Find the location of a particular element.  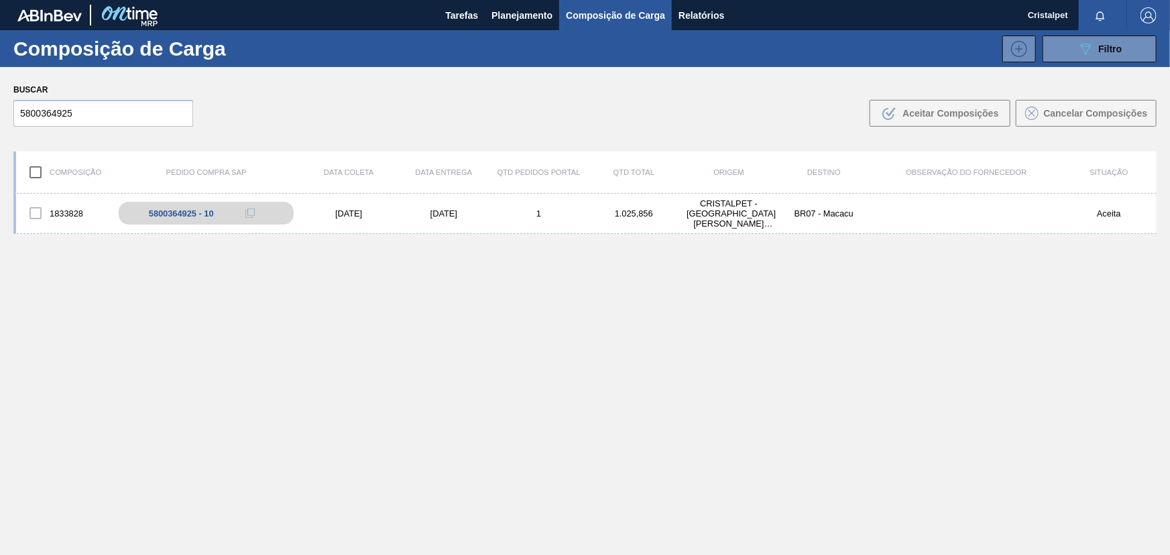

div: Origem is located at coordinates (729, 172).